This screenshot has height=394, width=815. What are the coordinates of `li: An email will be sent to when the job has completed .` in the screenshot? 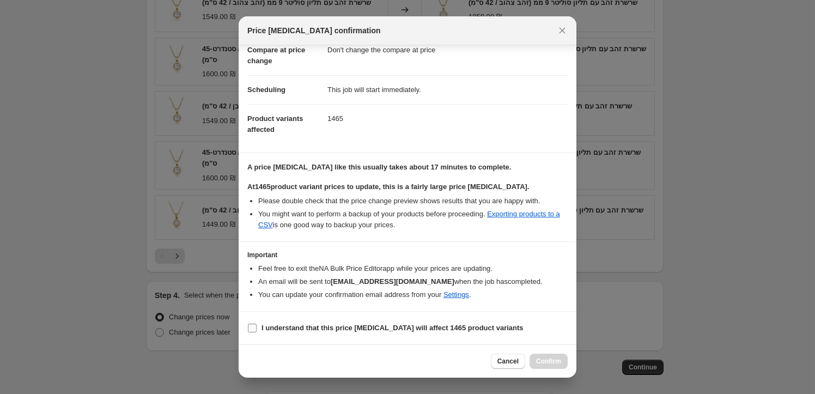 It's located at (413, 282).